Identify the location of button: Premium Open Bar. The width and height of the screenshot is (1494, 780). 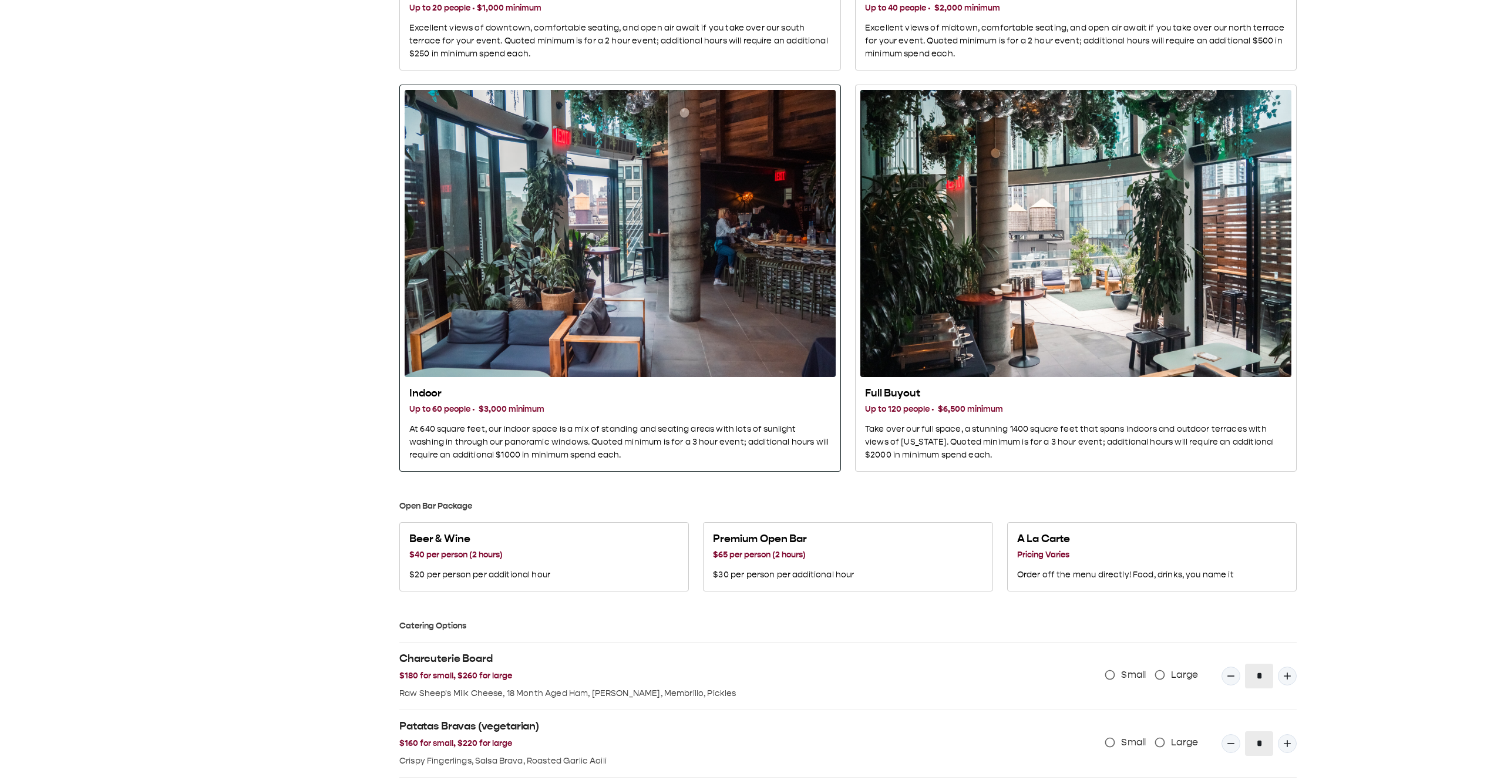
(848, 557).